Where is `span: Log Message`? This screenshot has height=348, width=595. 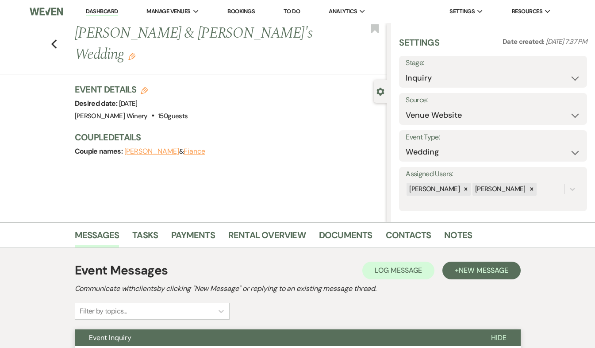
span: Log Message is located at coordinates (398, 270).